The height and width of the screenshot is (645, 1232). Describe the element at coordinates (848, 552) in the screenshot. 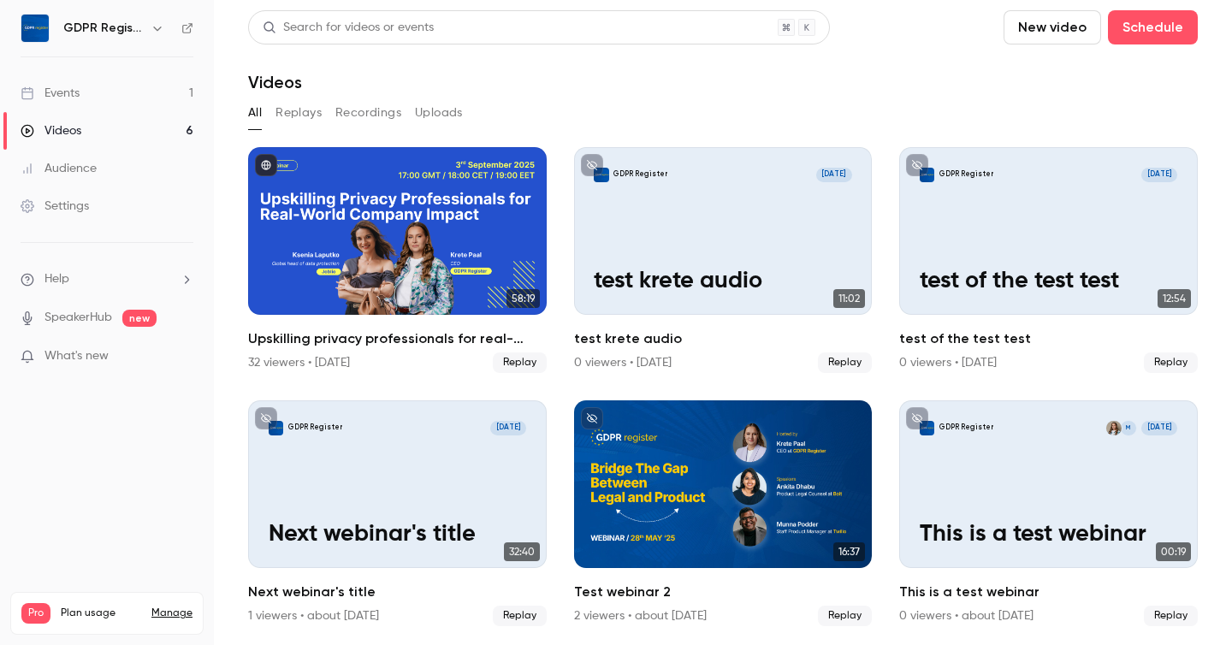

I see `span: 16:37` at that location.